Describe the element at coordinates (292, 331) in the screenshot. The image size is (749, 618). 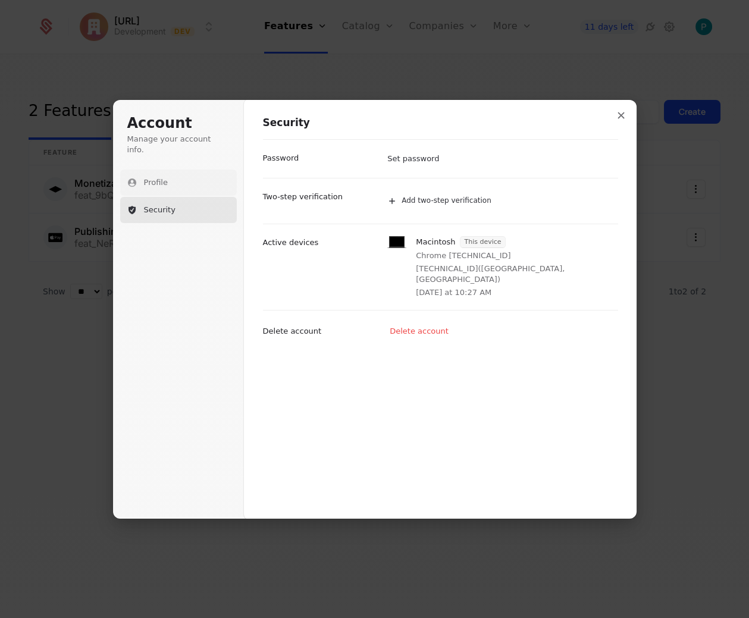
I see `p: Delete account` at that location.